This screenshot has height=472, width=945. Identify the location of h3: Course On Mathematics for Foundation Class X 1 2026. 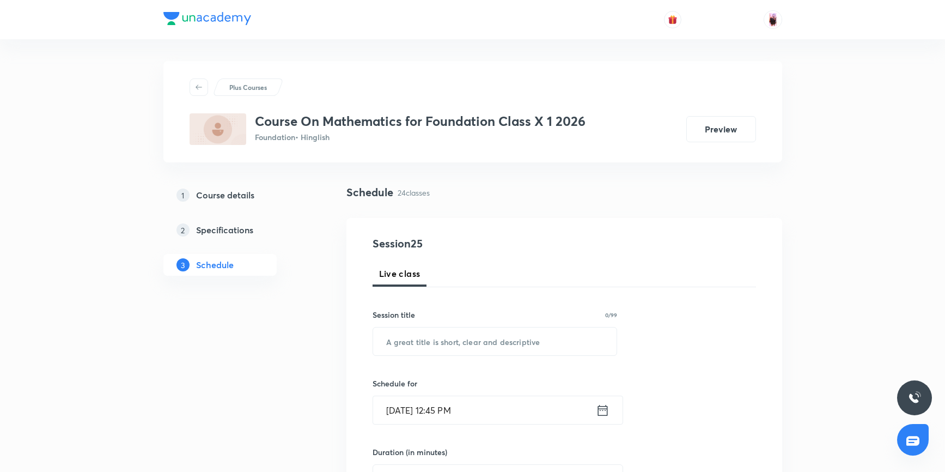
(420, 121).